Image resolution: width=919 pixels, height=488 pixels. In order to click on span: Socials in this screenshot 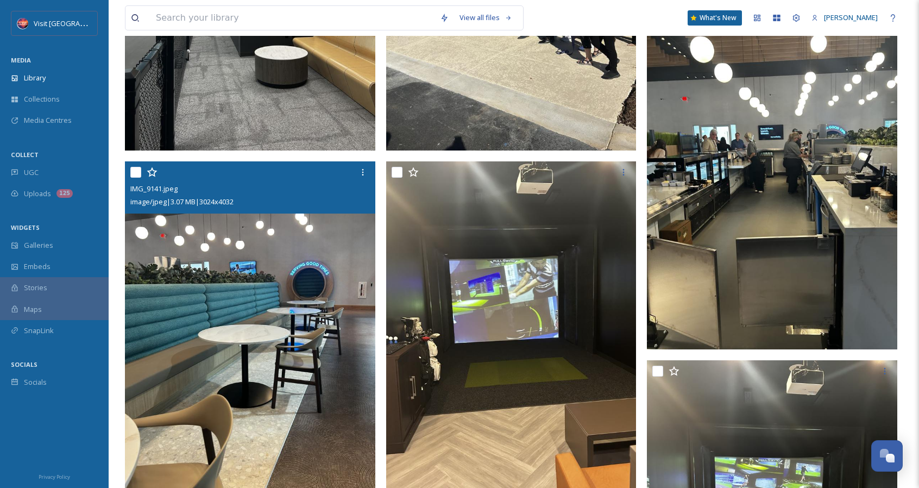, I will do `click(35, 382)`.